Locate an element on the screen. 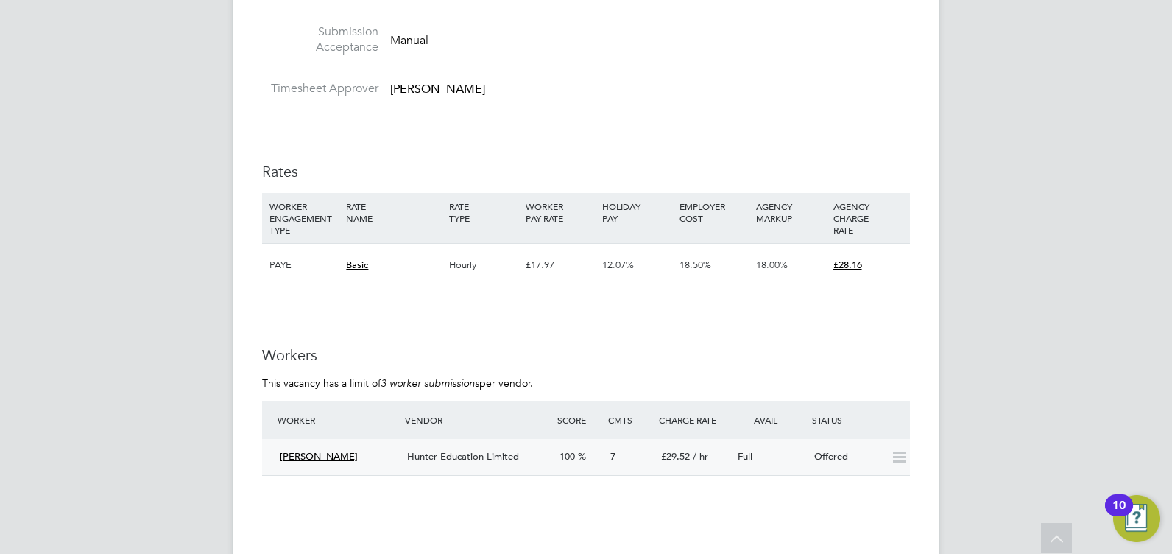 This screenshot has height=554, width=1172. span: Basic is located at coordinates (357, 264).